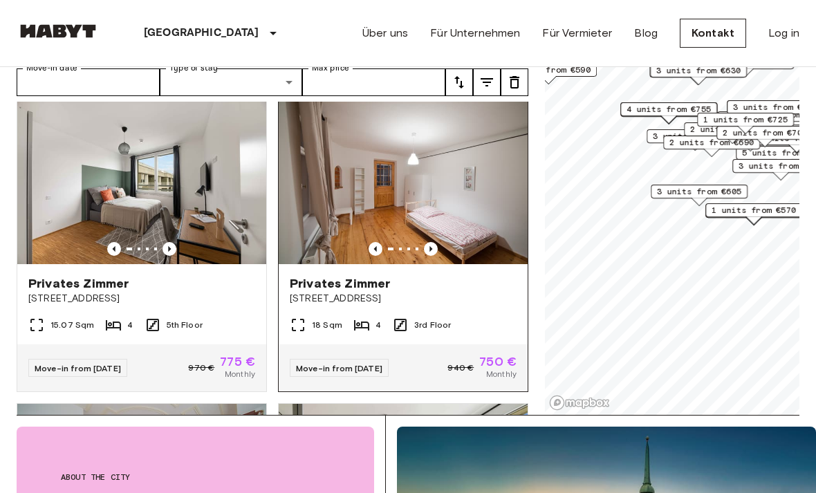  Describe the element at coordinates (385, 33) in the screenshot. I see `a: Über uns` at that location.